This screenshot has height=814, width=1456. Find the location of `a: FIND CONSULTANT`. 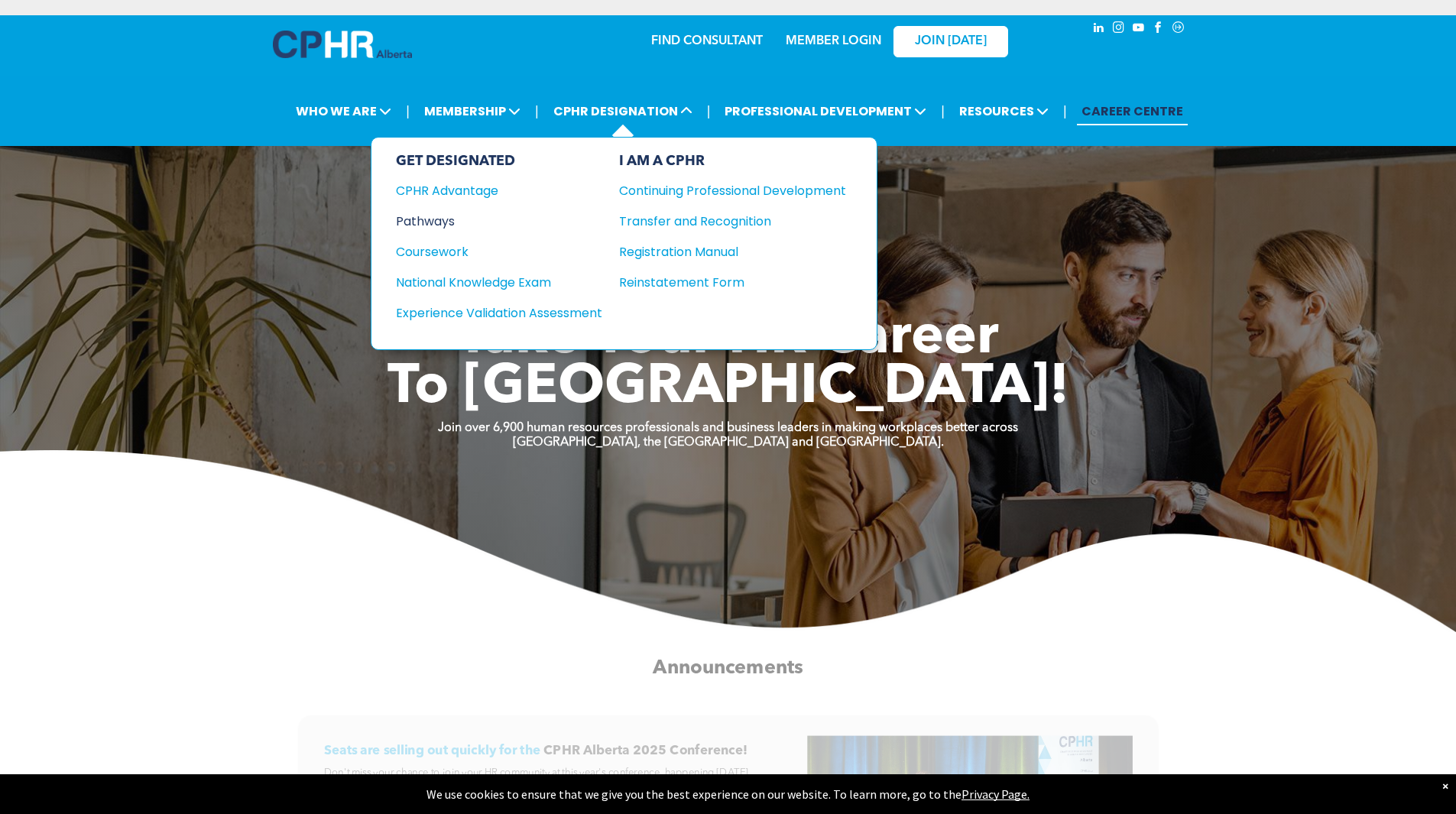

a: FIND CONSULTANT is located at coordinates (707, 42).